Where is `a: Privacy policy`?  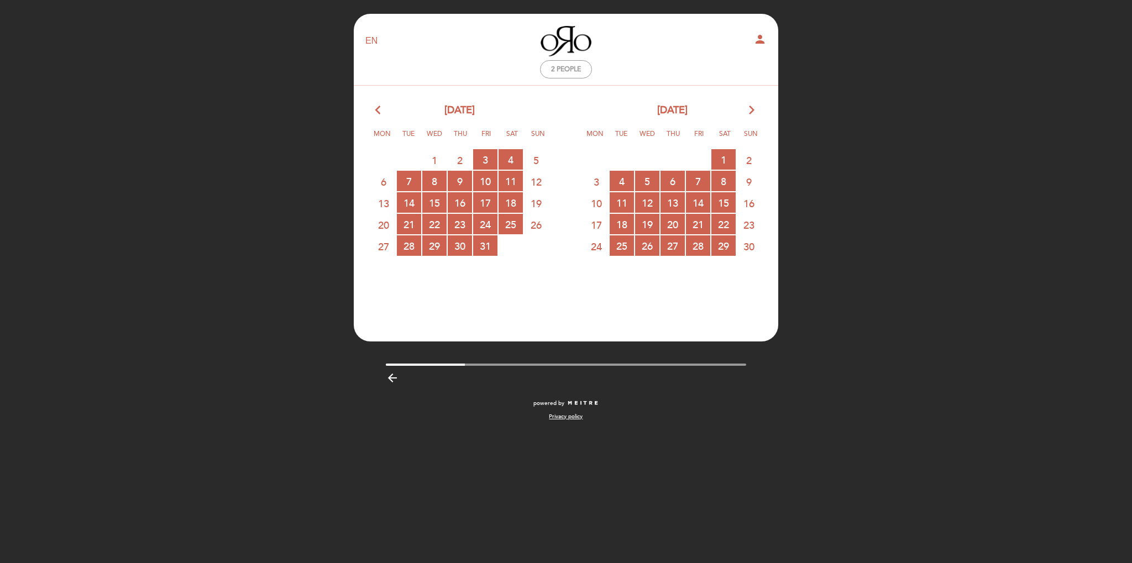 a: Privacy policy is located at coordinates (565, 417).